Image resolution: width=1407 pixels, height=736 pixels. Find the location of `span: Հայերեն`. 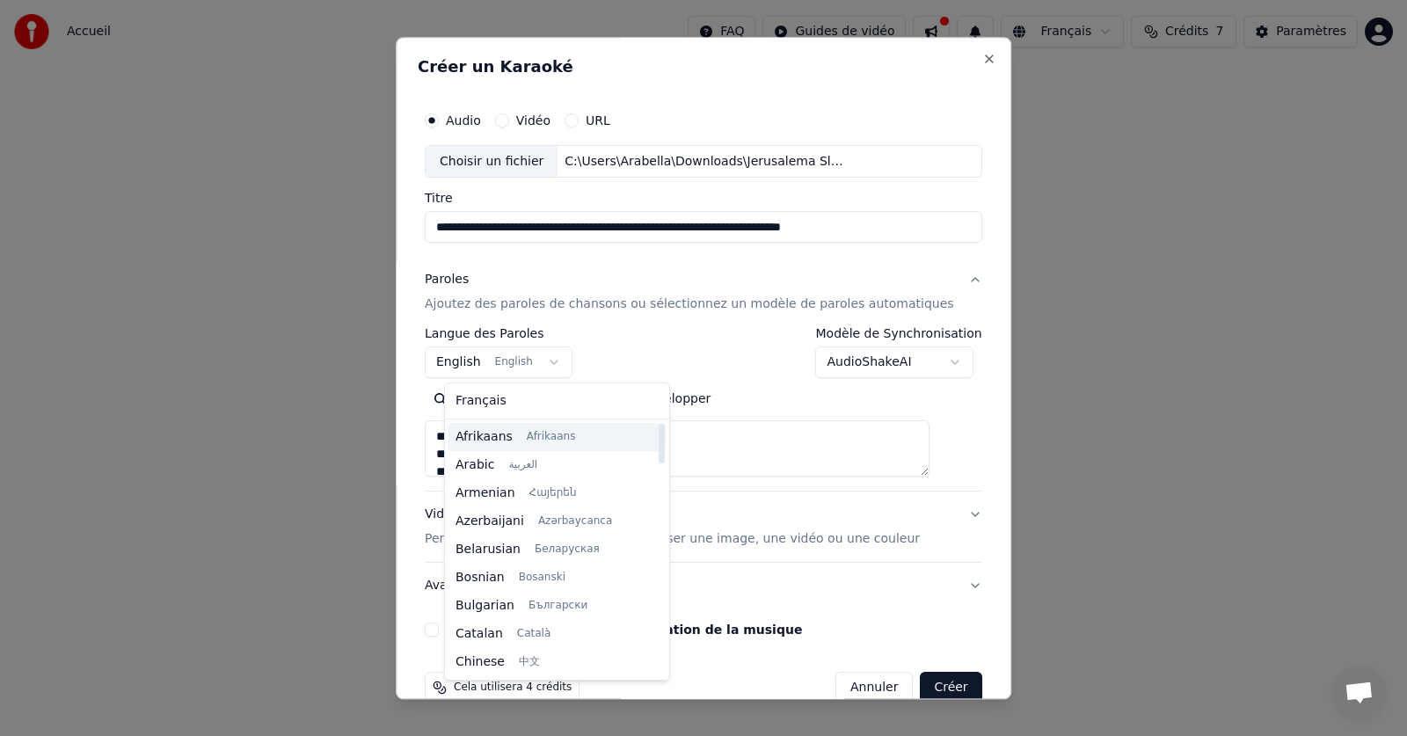

span: Հայերեն is located at coordinates (553, 493).